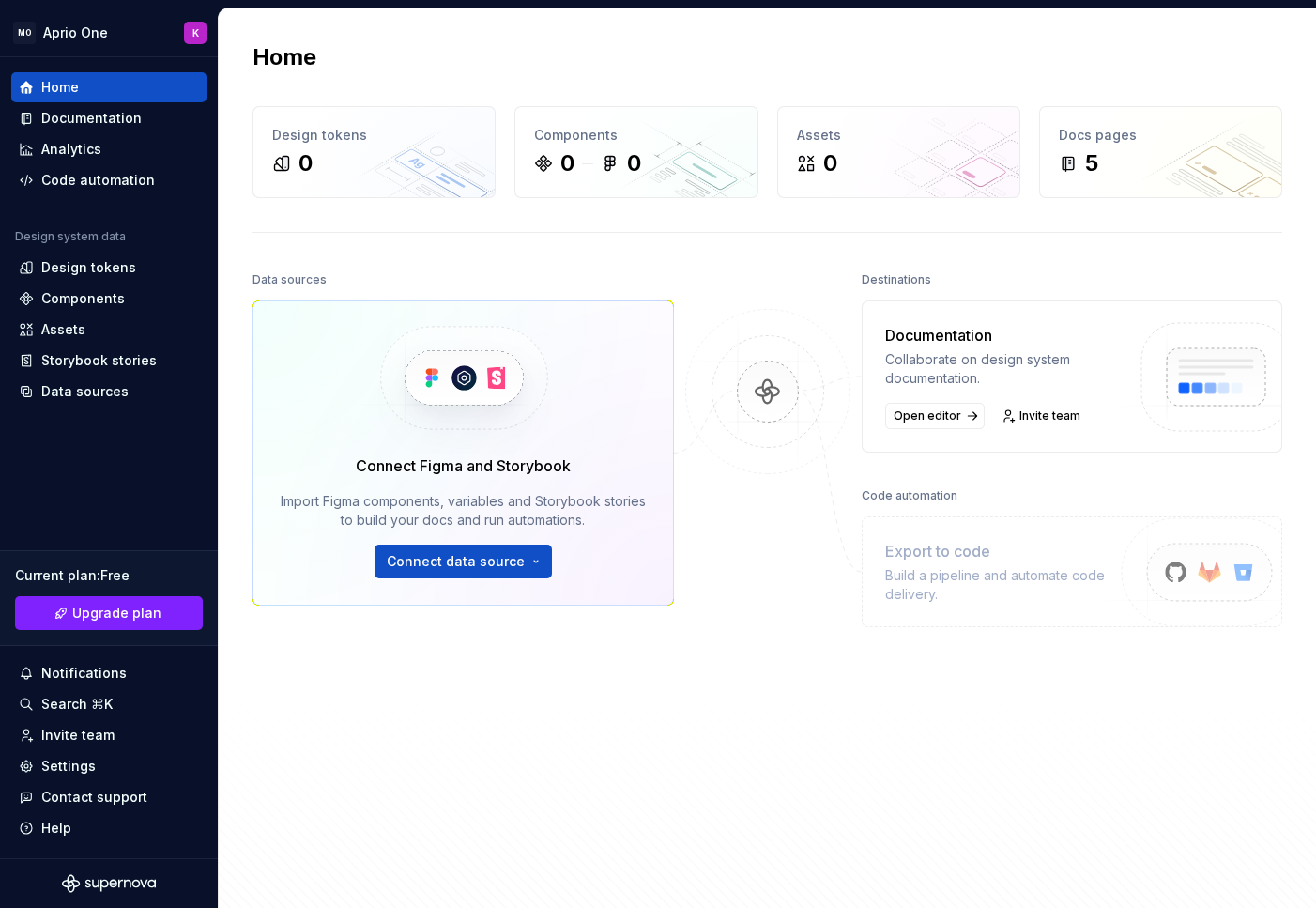 This screenshot has height=908, width=1316. I want to click on div: Aprio One, so click(75, 33).